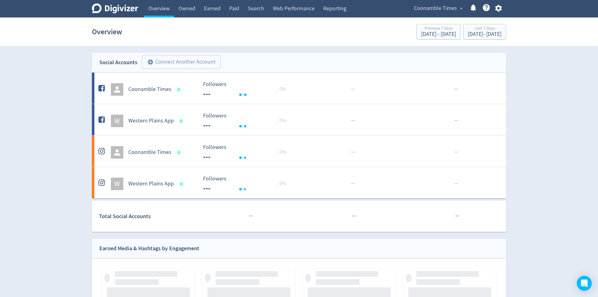 Image resolution: width=598 pixels, height=297 pixels. I want to click on div: Previous 7 Days, so click(438, 29).